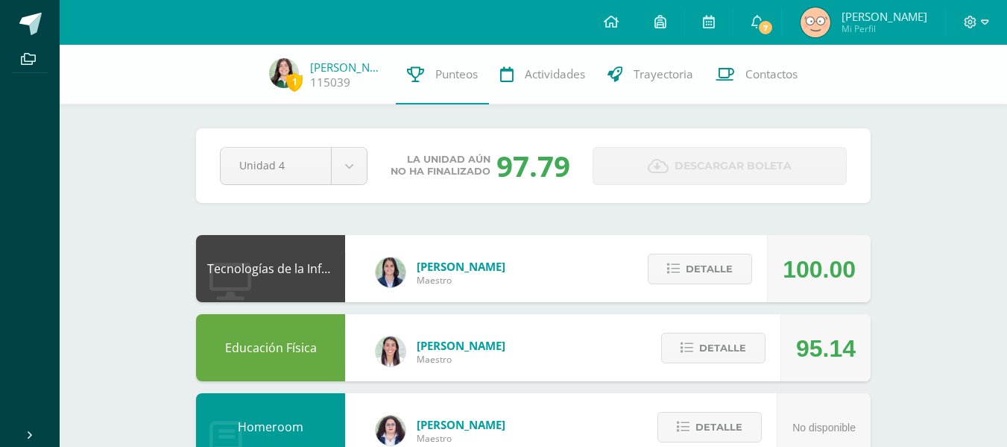  Describe the element at coordinates (757, 75) in the screenshot. I see `a: Contactos` at that location.